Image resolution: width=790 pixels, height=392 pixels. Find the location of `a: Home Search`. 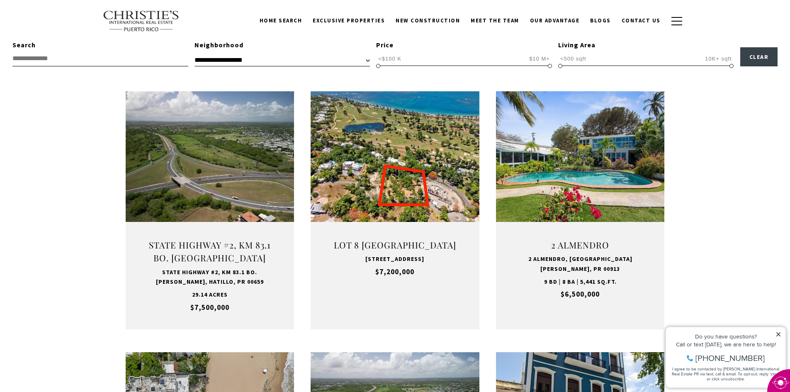

a: Home Search is located at coordinates (281, 21).